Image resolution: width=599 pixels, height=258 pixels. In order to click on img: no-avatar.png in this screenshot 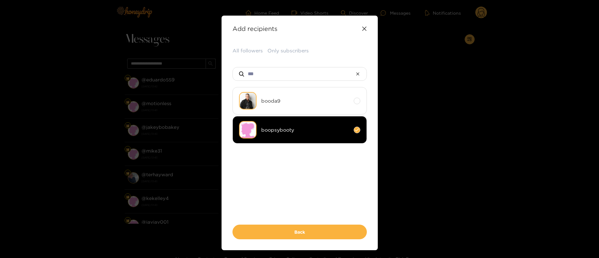, I will do `click(248, 130)`.